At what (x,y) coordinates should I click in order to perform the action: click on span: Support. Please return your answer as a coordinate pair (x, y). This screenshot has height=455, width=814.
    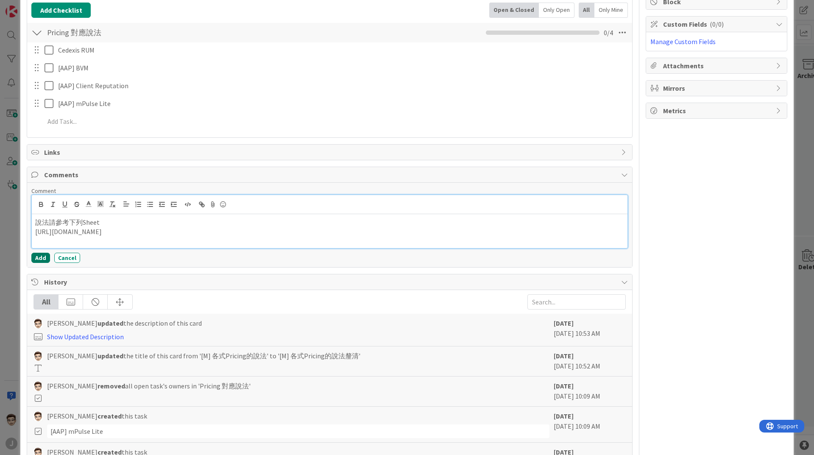
    Looking at the image, I should click on (28, 6).